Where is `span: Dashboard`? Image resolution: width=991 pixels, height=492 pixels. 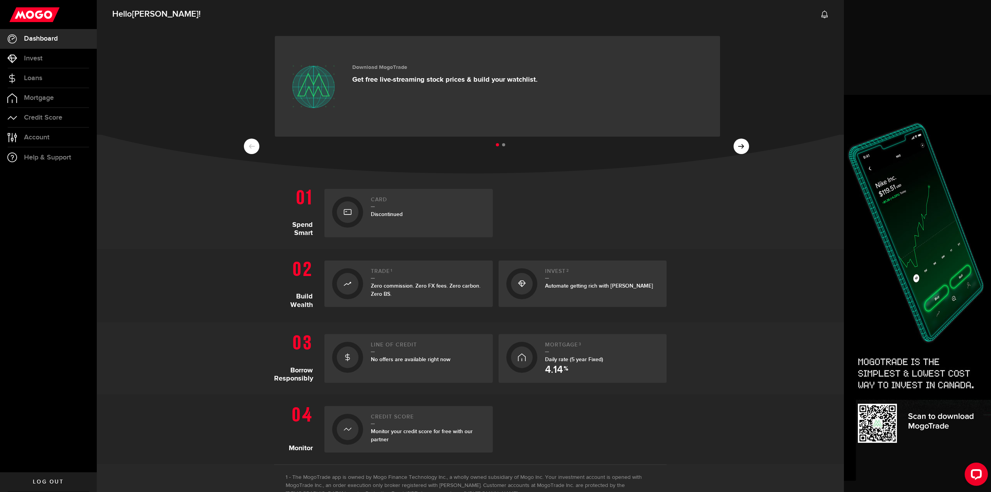 span: Dashboard is located at coordinates (41, 39).